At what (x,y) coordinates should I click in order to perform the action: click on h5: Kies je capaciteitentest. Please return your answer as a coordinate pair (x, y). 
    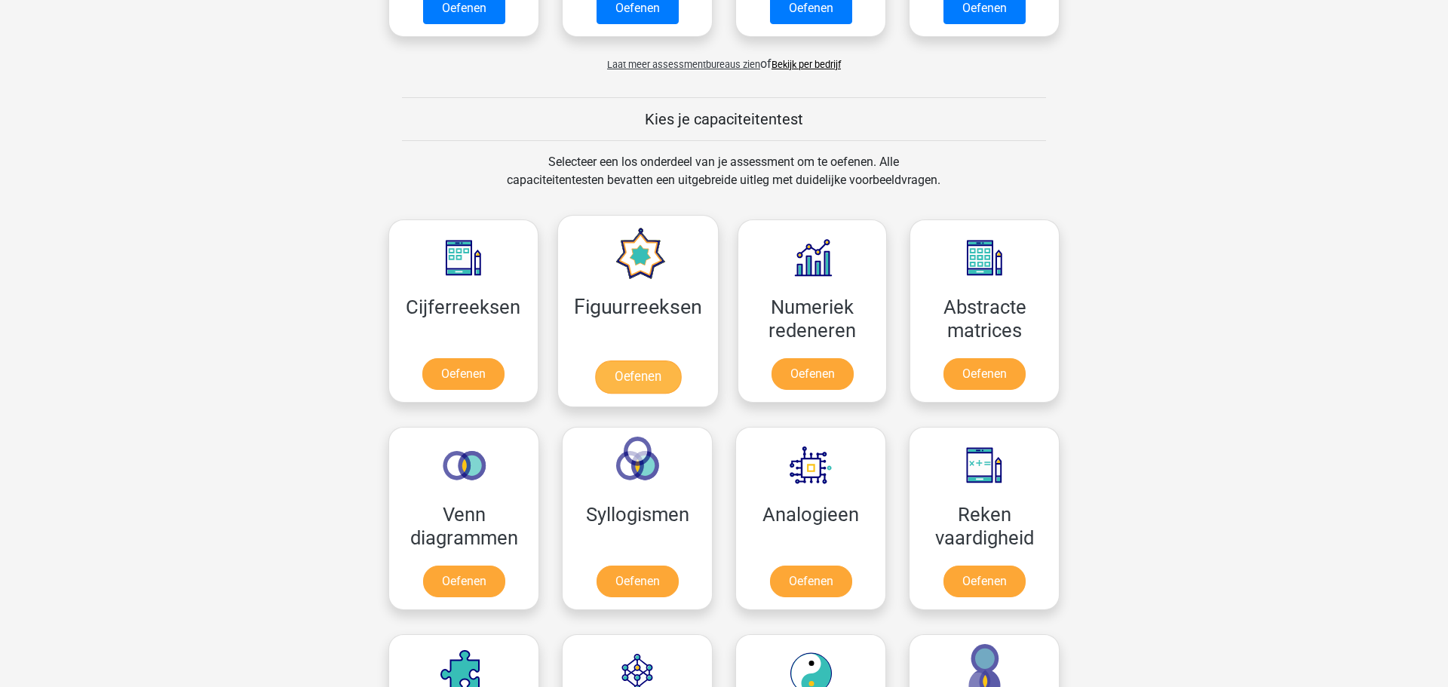
    Looking at the image, I should click on (724, 119).